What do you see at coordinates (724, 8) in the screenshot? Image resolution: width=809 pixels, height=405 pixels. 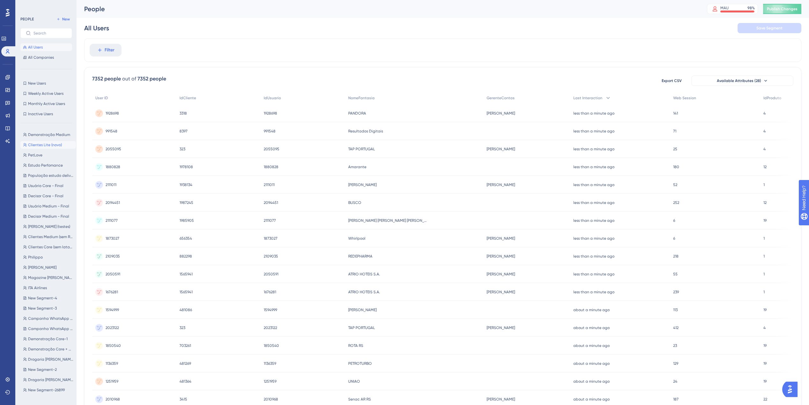 I see `div: MAU` at bounding box center [724, 8].